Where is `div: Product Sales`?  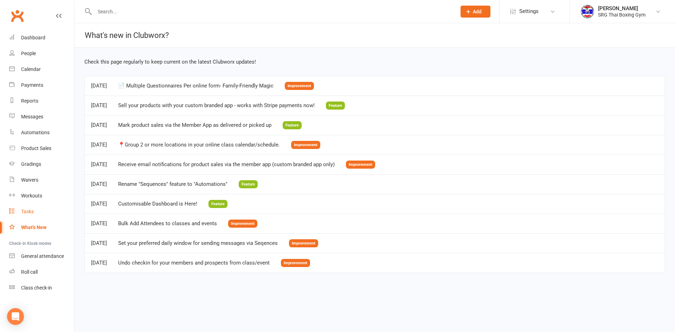 div: Product Sales is located at coordinates (36, 148).